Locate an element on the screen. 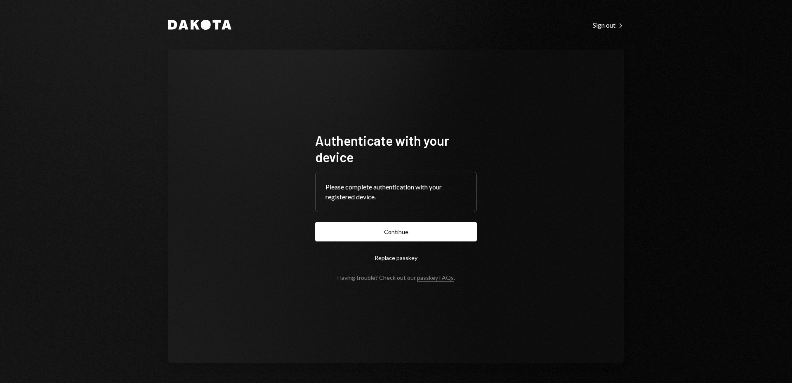 The image size is (792, 383). button: Continue is located at coordinates (396, 231).